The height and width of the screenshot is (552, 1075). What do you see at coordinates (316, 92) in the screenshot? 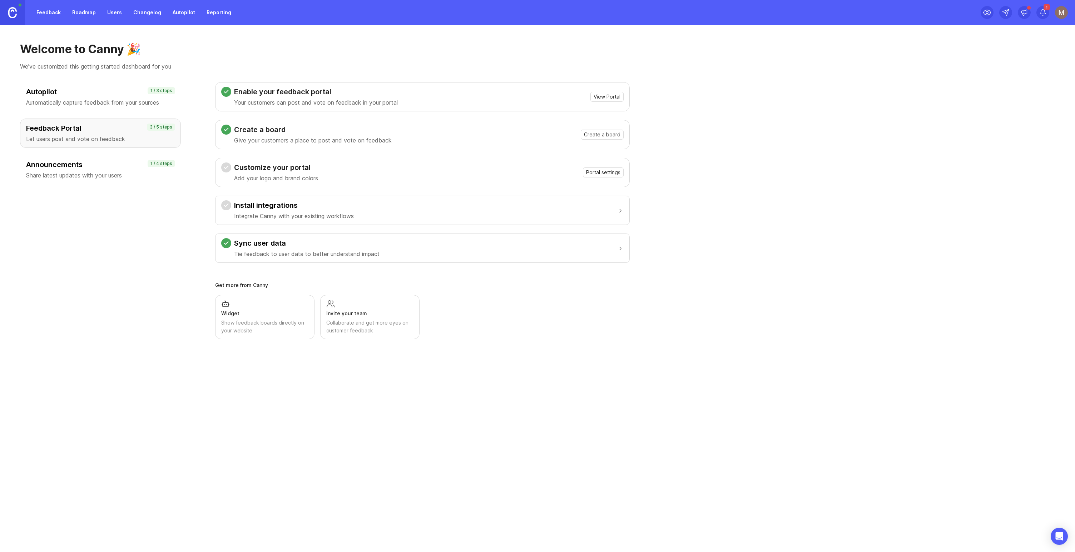
I see `h3: Enable your feedback portal` at bounding box center [316, 92].